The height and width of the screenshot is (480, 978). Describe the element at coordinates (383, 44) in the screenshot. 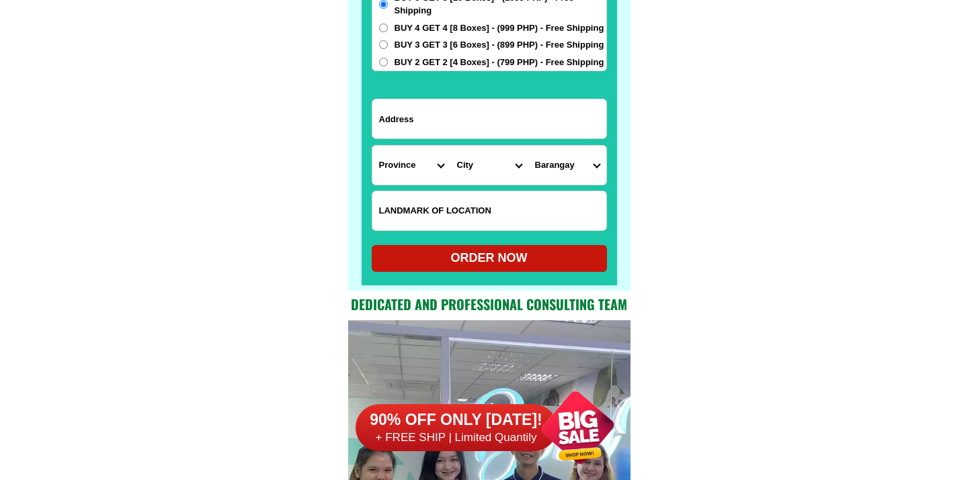

I see `input: BUY 3 GET 3 [6 Boxes] - (899 PHP) - Free Shipping` at that location.